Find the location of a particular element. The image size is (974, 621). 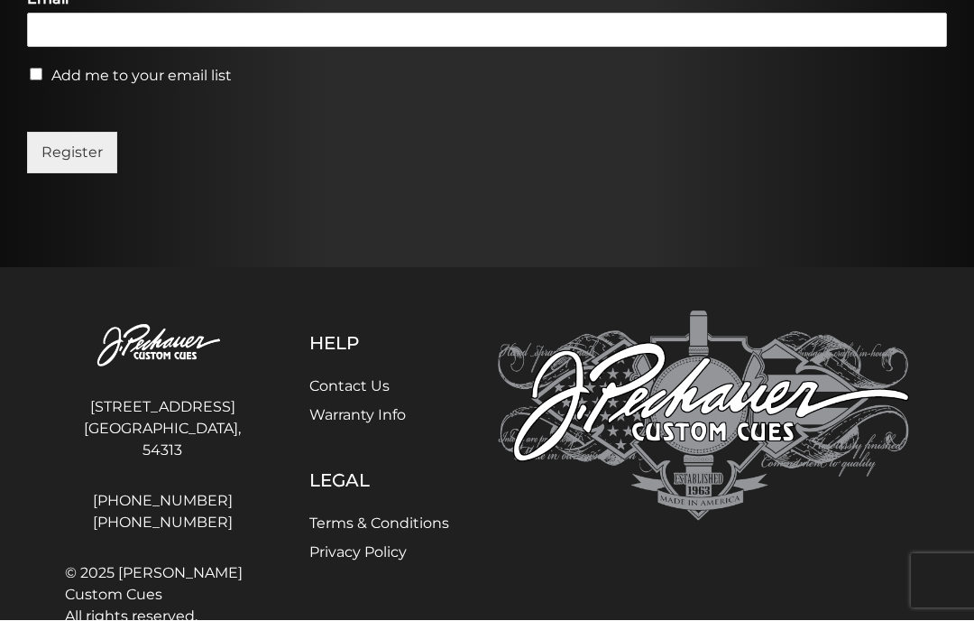

a: Warranty Info is located at coordinates (357, 415).